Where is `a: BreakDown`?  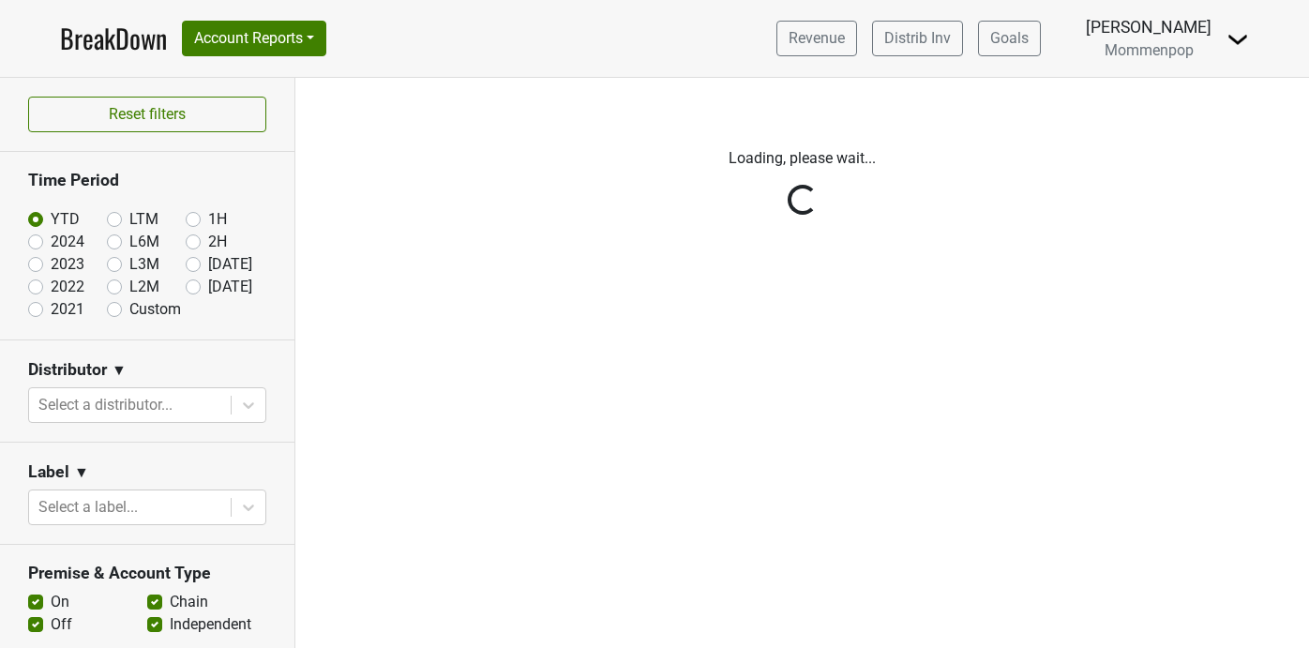 a: BreakDown is located at coordinates (113, 38).